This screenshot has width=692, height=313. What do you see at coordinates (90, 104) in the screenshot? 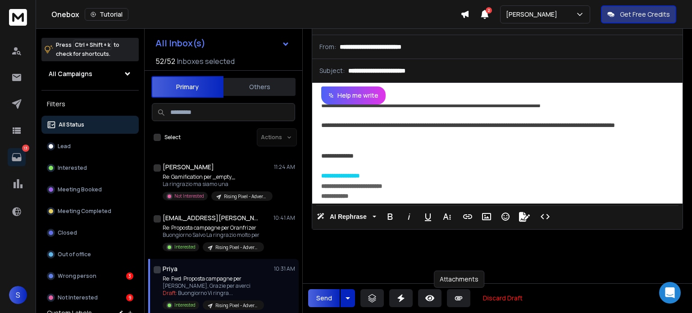
I see `h3: Filters` at bounding box center [90, 104].